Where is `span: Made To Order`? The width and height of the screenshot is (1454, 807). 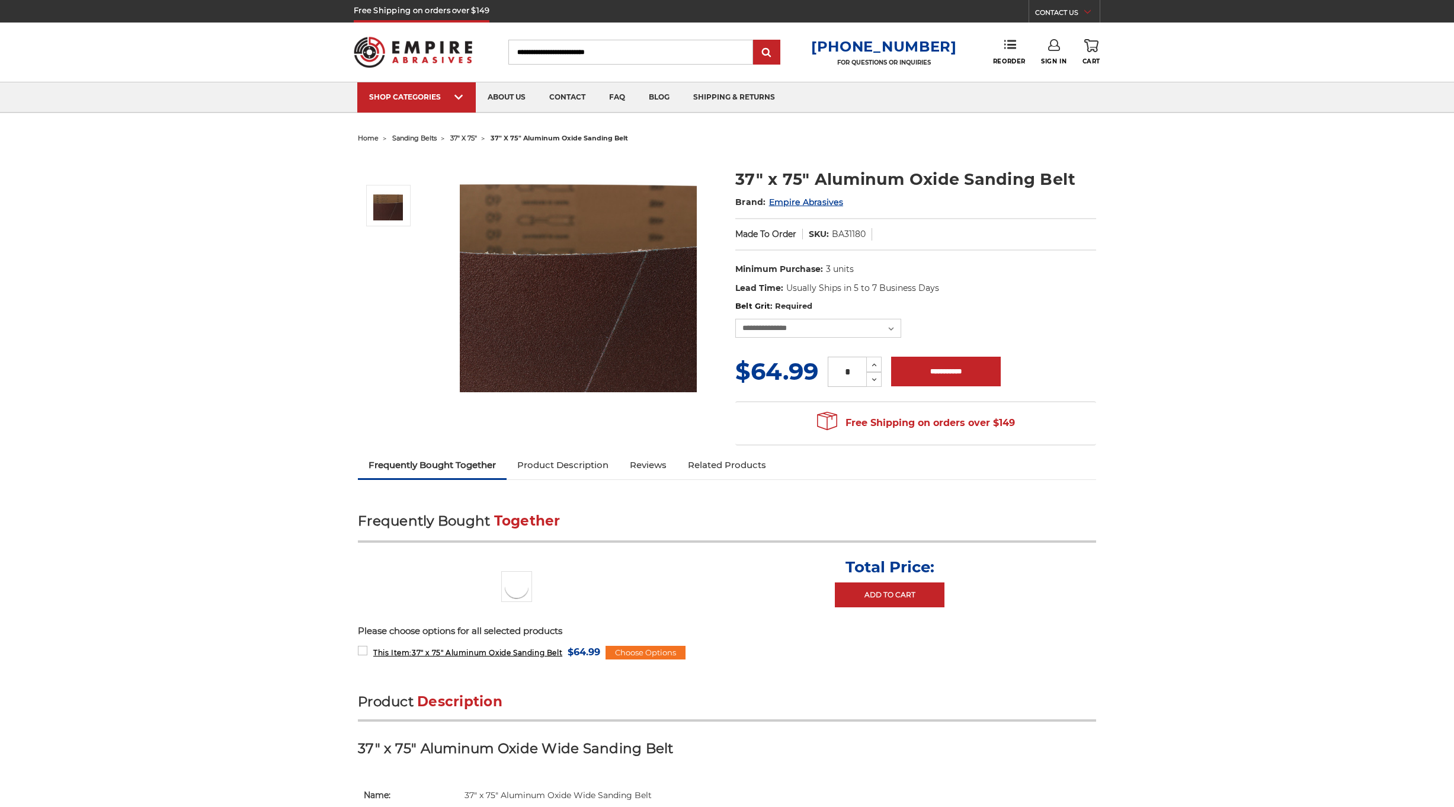
span: Made To Order is located at coordinates (765, 234).